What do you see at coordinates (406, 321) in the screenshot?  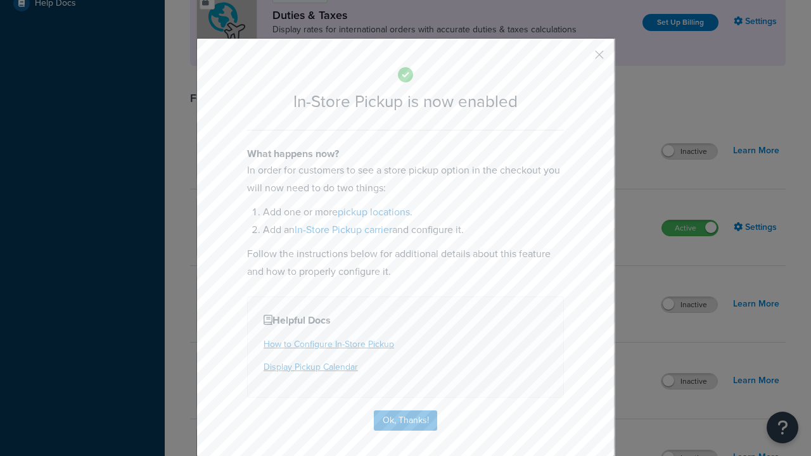 I see `h4: Helpful Docs` at bounding box center [406, 321].